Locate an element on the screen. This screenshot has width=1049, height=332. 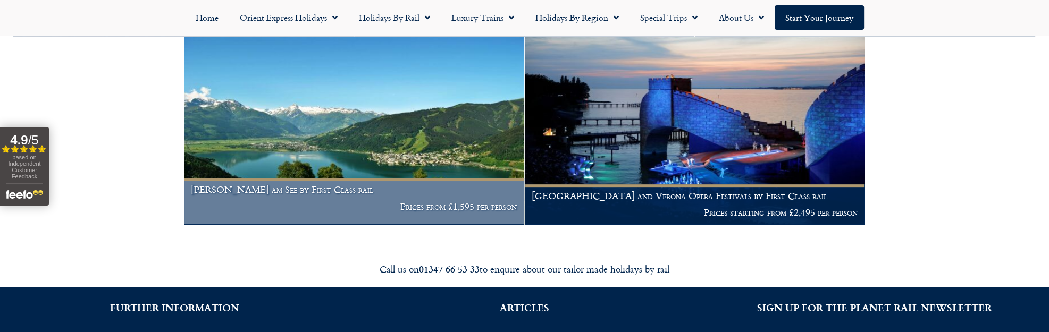
a: Special Trips is located at coordinates (669, 18).